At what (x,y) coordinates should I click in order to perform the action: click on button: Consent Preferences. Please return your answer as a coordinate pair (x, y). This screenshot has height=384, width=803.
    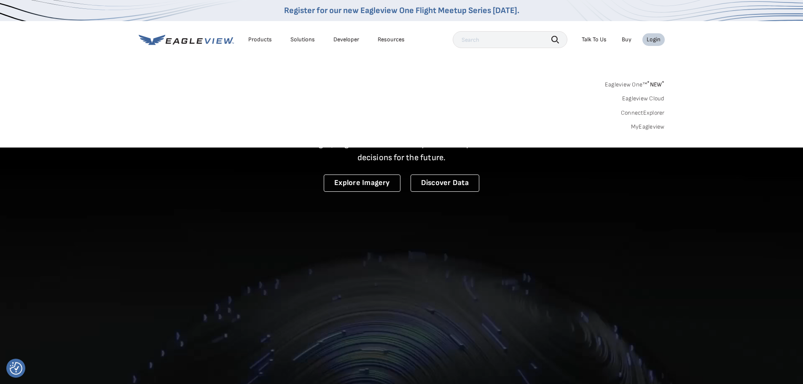
    Looking at the image, I should click on (16, 368).